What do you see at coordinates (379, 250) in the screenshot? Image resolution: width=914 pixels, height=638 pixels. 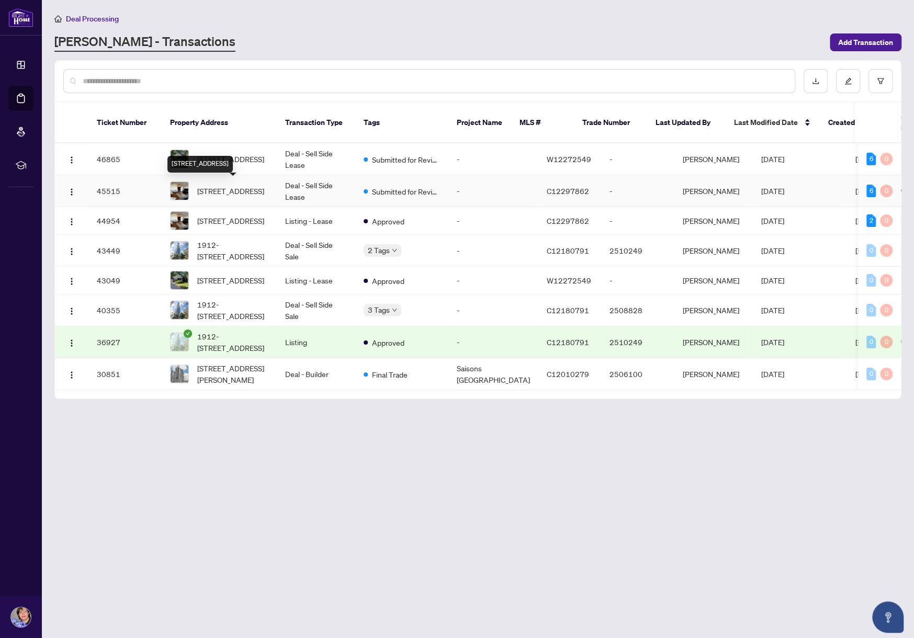 I see `span: 2 Tags` at bounding box center [379, 250].